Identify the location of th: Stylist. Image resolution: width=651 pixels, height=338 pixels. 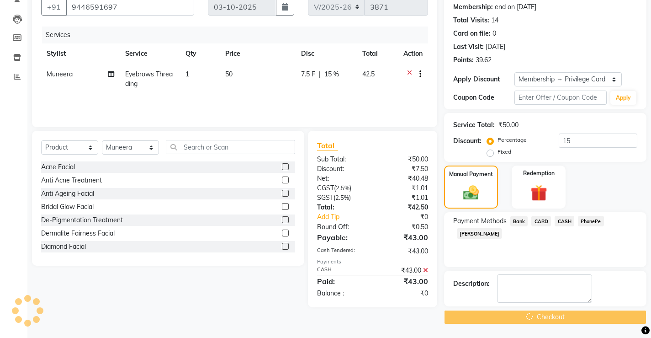
(80, 53).